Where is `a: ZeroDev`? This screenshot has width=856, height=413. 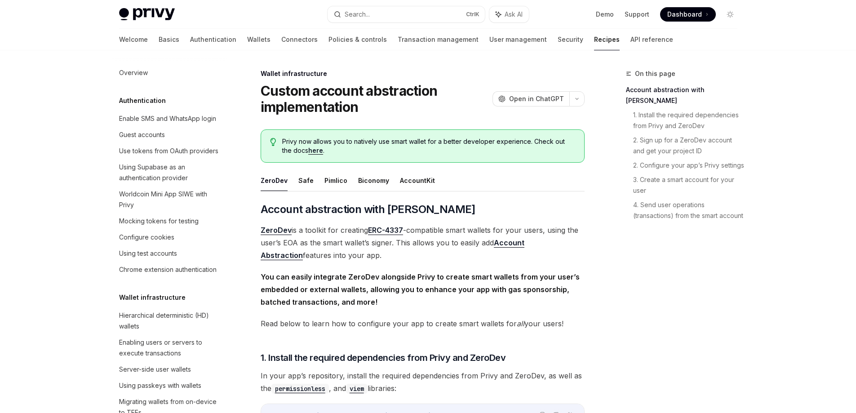 a: ZeroDev is located at coordinates (276, 230).